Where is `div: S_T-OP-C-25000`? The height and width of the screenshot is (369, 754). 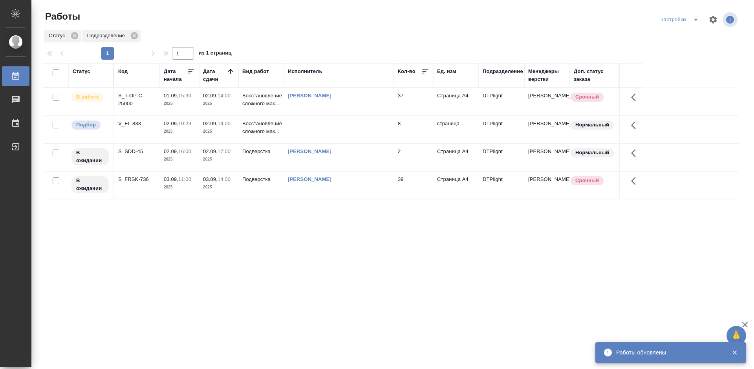 div: S_T-OP-C-25000 is located at coordinates (137, 100).